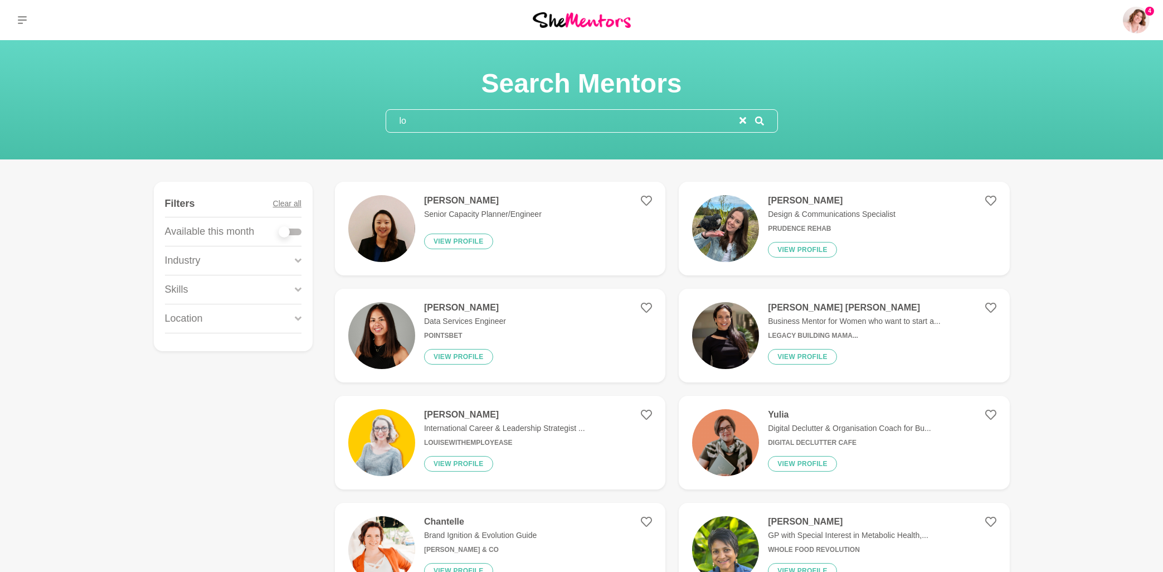  Describe the element at coordinates (831, 214) in the screenshot. I see `p: Design & Communications Specialist` at that location.